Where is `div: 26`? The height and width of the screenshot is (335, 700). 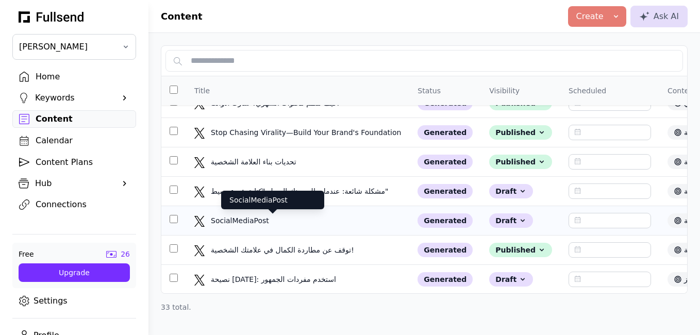
div: 26 is located at coordinates (125, 254).